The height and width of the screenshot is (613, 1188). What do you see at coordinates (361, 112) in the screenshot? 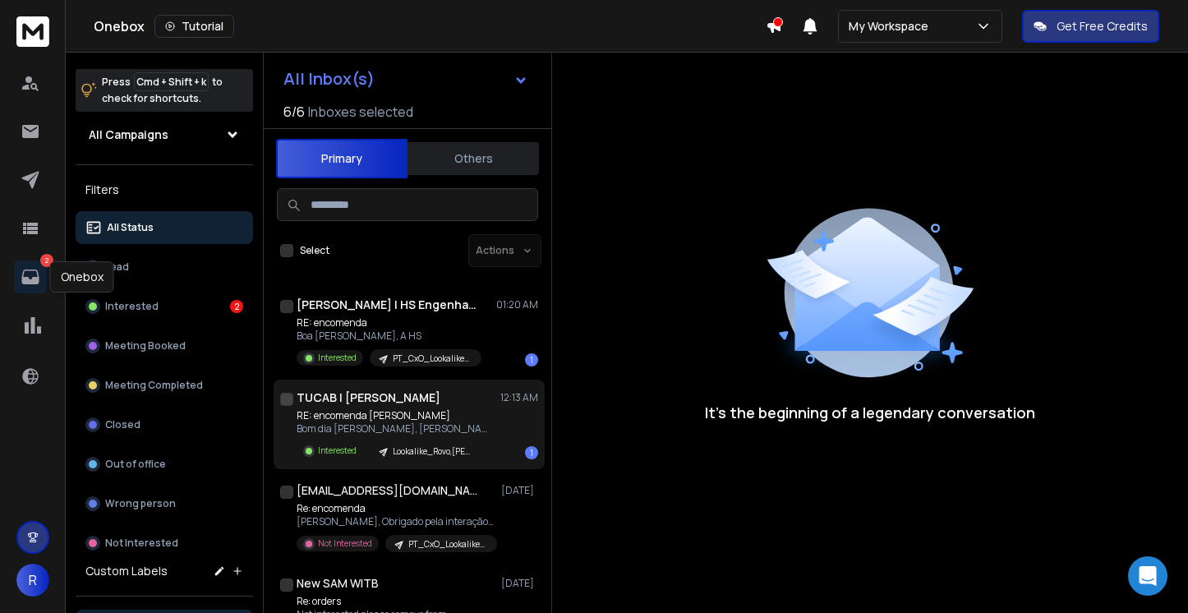
I see `h3: Inboxes selected` at bounding box center [361, 112].